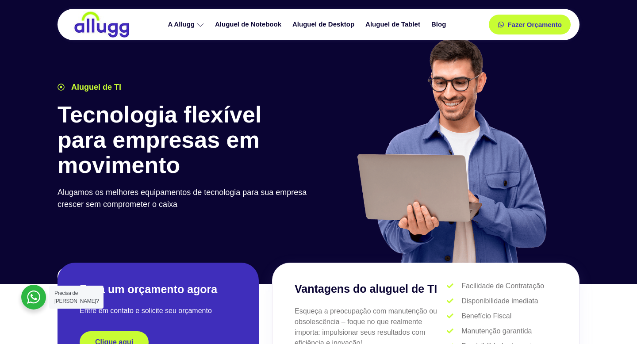 This screenshot has width=637, height=344. Describe the element at coordinates (496, 332) in the screenshot. I see `span: Manutenção garantida` at that location.